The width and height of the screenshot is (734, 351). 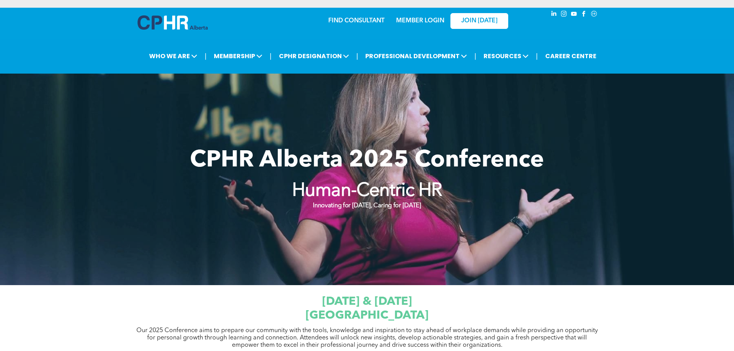 What do you see at coordinates (173, 22) in the screenshot?
I see `img: A blue and white logo for cp alberta` at bounding box center [173, 22].